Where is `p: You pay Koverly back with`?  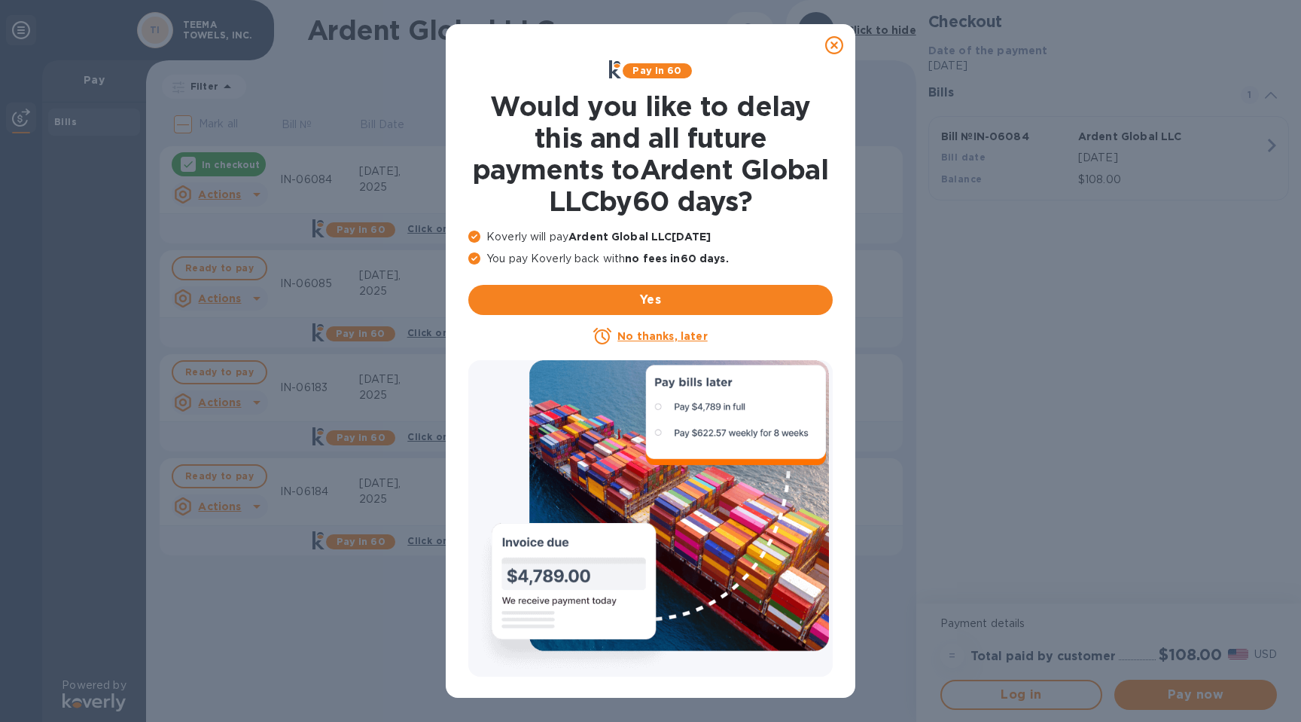 p: You pay Koverly back with is located at coordinates (651, 258).